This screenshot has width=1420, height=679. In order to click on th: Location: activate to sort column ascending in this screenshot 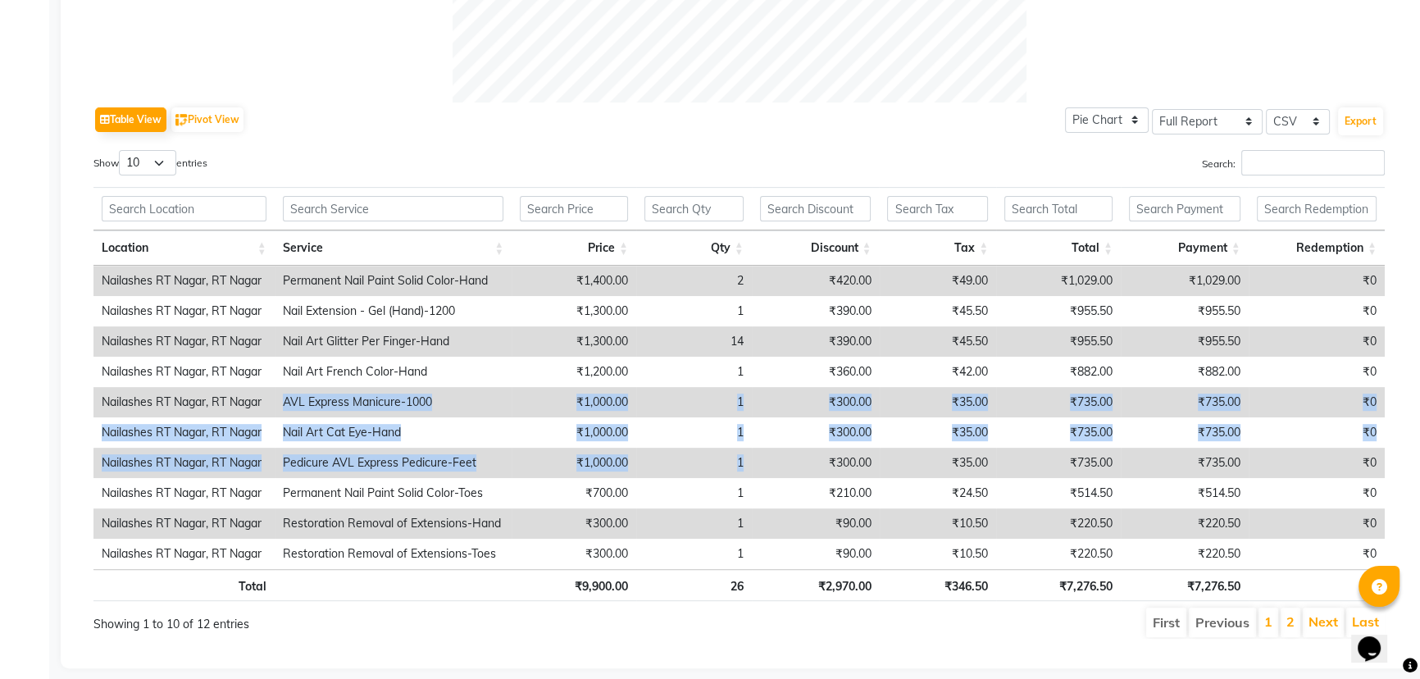, I will do `click(184, 248)`.